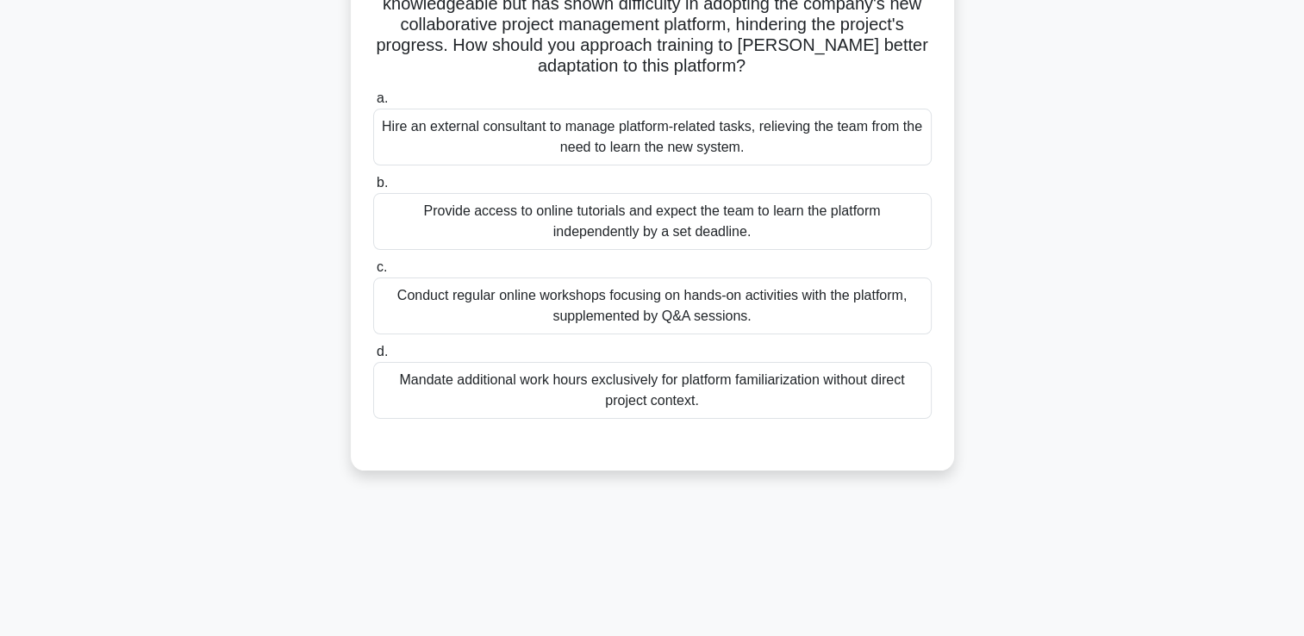 This screenshot has height=636, width=1304. I want to click on div: Provide access to online tutorials and expect the team to learn the platform independently by a s..., so click(653, 222).